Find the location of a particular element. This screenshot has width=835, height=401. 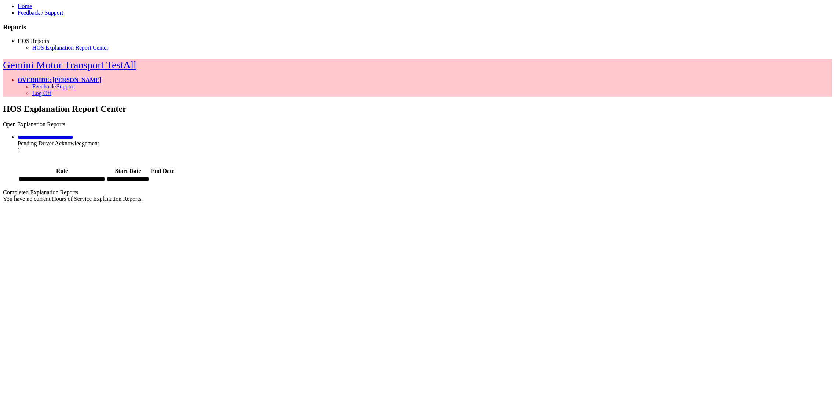

th: Rule is located at coordinates (62, 171).